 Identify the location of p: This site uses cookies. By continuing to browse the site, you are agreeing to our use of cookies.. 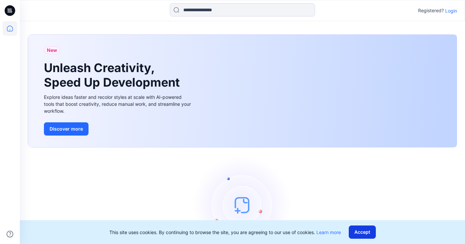
(225, 232).